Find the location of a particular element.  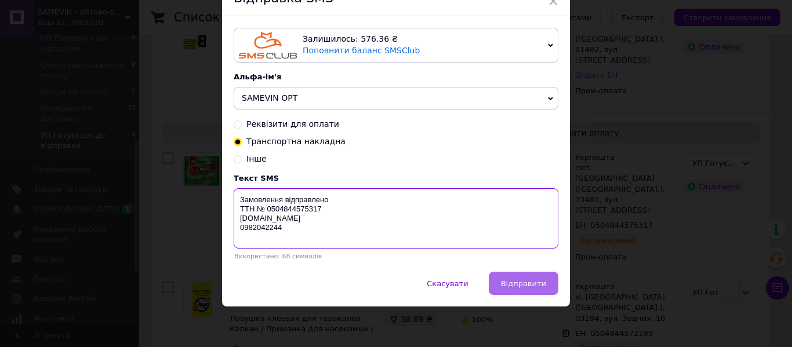

span: Інше is located at coordinates (256, 159).